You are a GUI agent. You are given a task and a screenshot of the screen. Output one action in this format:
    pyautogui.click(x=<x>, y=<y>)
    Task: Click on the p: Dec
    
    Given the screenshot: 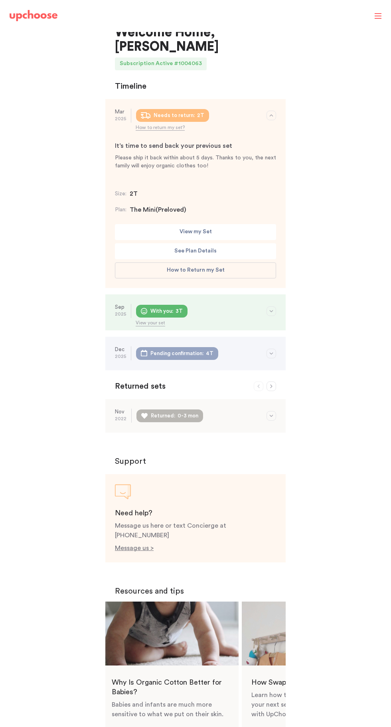 What is the action you would take?
    pyautogui.click(x=121, y=350)
    